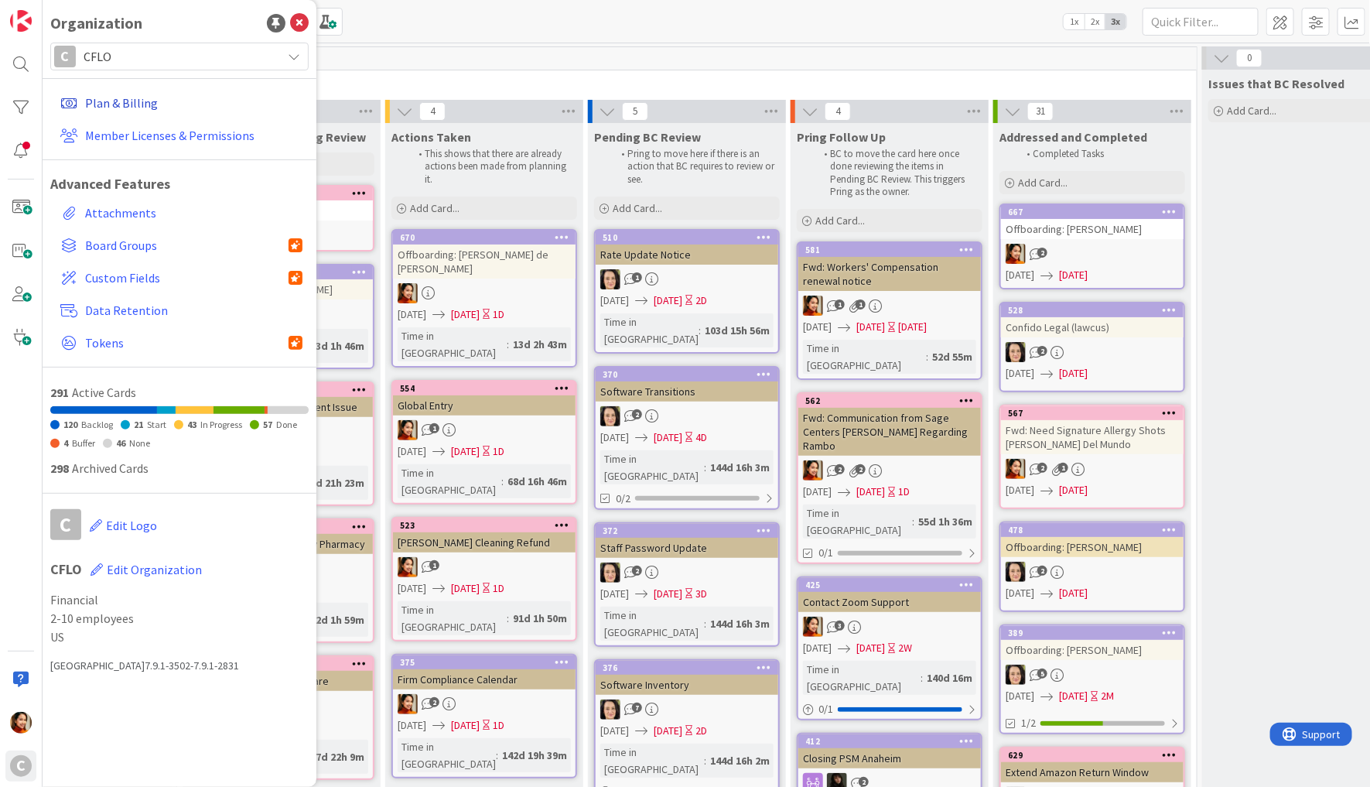  I want to click on span: 57, so click(268, 424).